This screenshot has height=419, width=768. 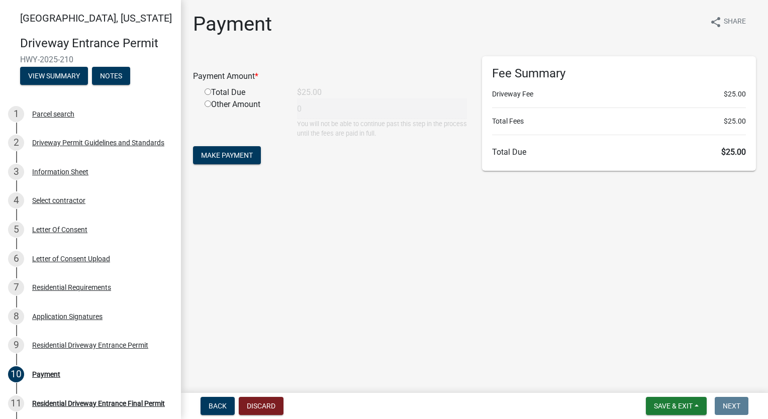 What do you see at coordinates (71, 259) in the screenshot?
I see `div: Letter of Consent Upload` at bounding box center [71, 259].